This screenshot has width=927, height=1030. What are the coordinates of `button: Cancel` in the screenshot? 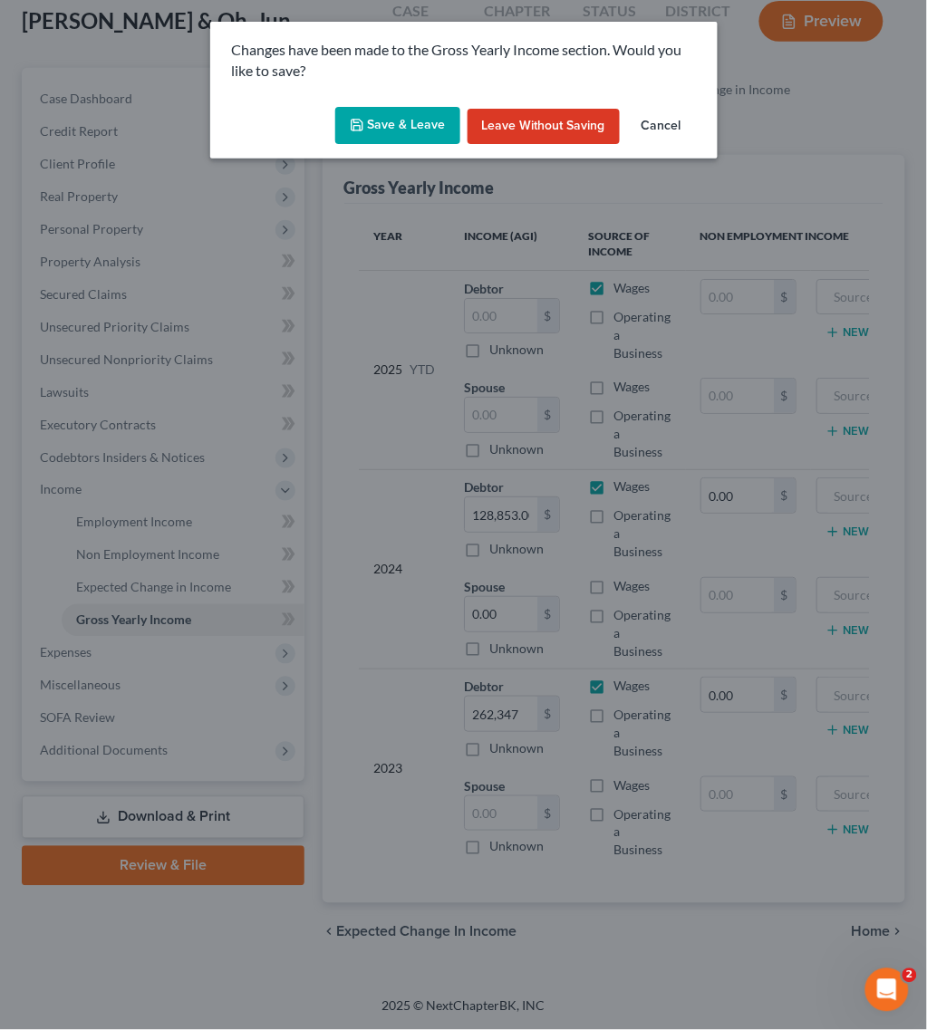 It's located at (661, 127).